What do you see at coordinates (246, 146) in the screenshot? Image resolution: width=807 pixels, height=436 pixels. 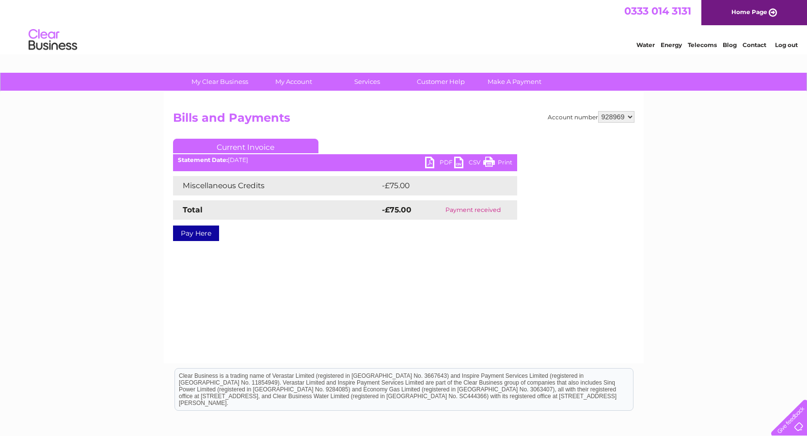 I see `a: Current Invoice` at bounding box center [246, 146].